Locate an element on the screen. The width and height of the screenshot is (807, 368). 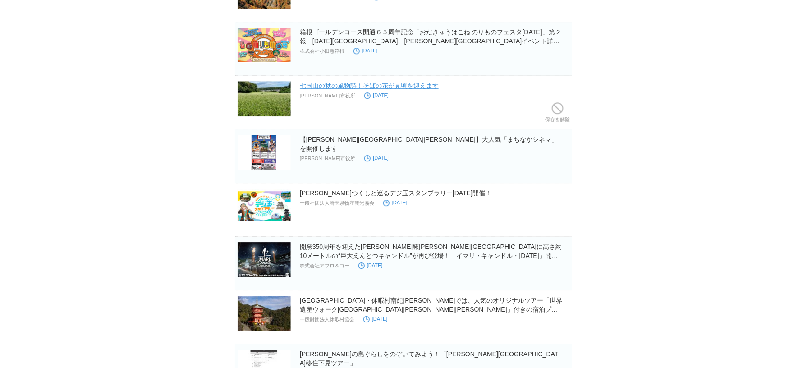
img: 開窯350周年を迎えた鍋島藩窯大川内山のクリスマスに高さ約10メートルの“巨大えんとつキャンドル”が再び登場！「イマリ・キャンドル・クリスマス 2025」開催決定！ is located at coordinates (264, 260).